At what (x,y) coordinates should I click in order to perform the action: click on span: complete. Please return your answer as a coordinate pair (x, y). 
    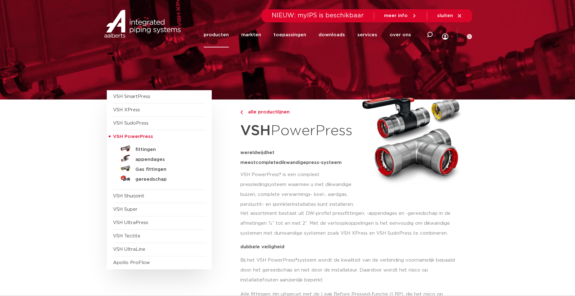
    Looking at the image, I should click on (267, 163).